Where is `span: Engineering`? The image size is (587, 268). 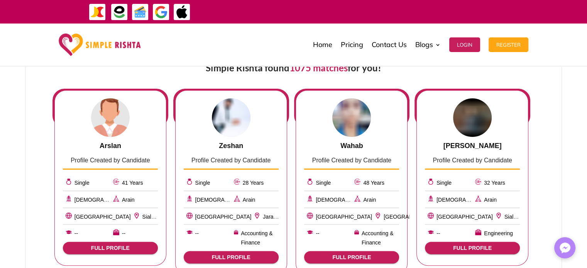
span: Engineering is located at coordinates (498, 234).